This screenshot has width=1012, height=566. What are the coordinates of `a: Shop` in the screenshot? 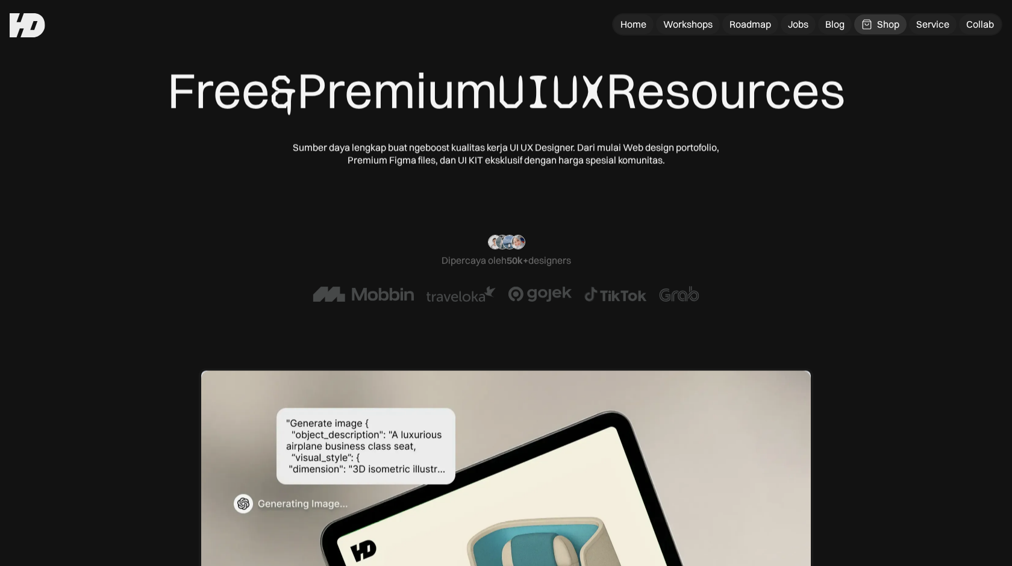 It's located at (880, 24).